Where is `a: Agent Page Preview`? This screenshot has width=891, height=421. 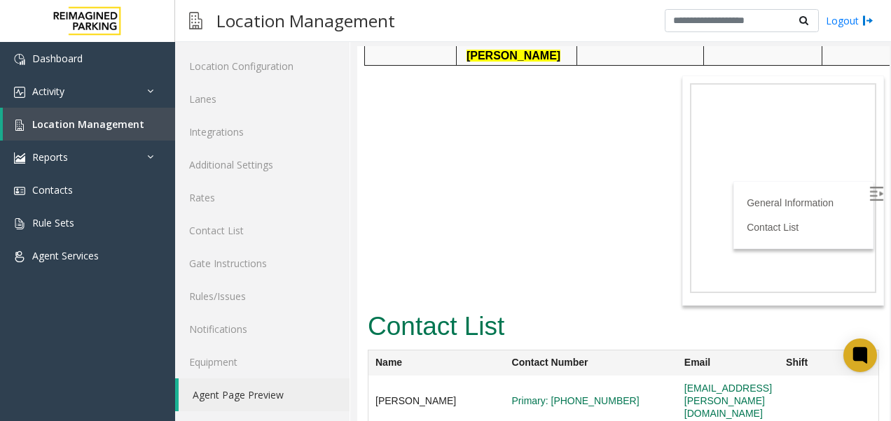 a: Agent Page Preview is located at coordinates (264, 395).